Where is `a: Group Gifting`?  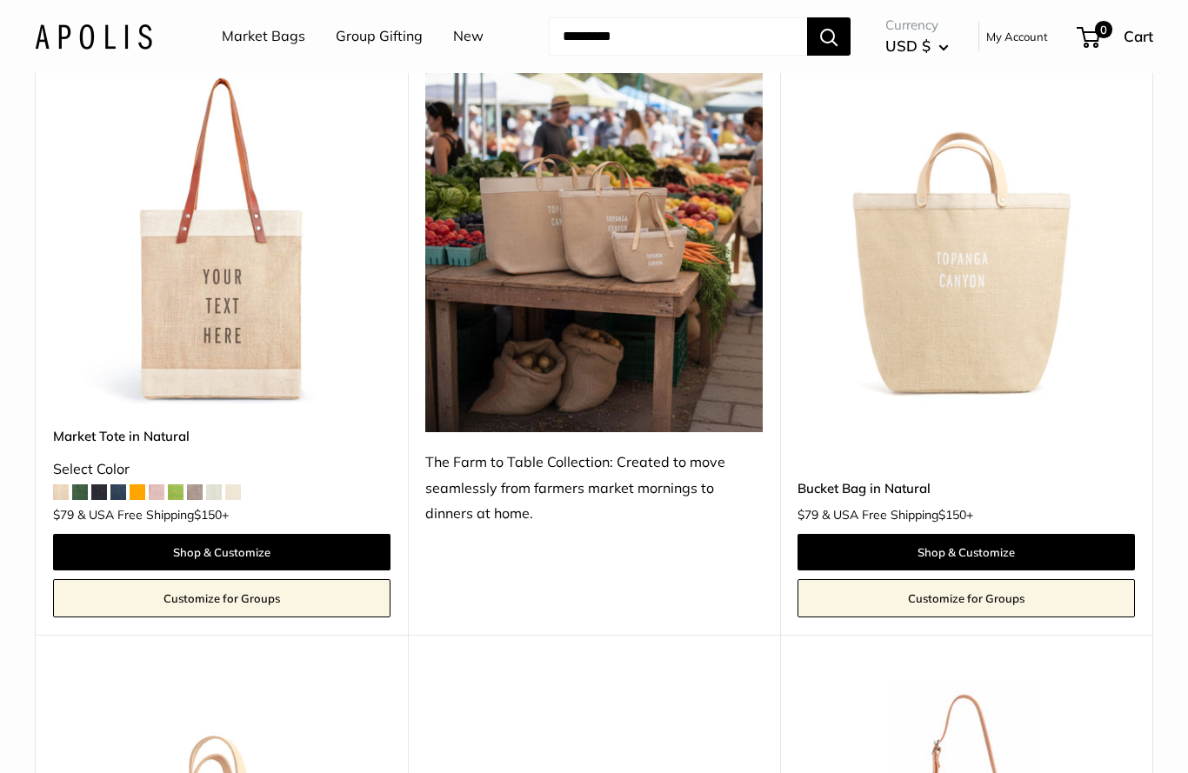
a: Group Gifting is located at coordinates (379, 37).